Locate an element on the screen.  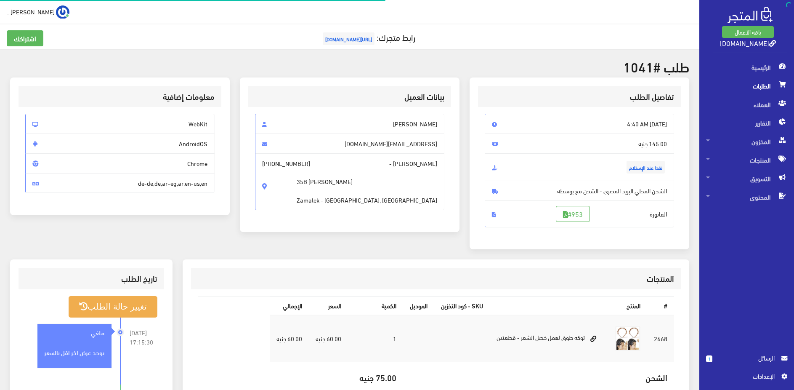
span: AndroidOS is located at coordinates (120, 143).